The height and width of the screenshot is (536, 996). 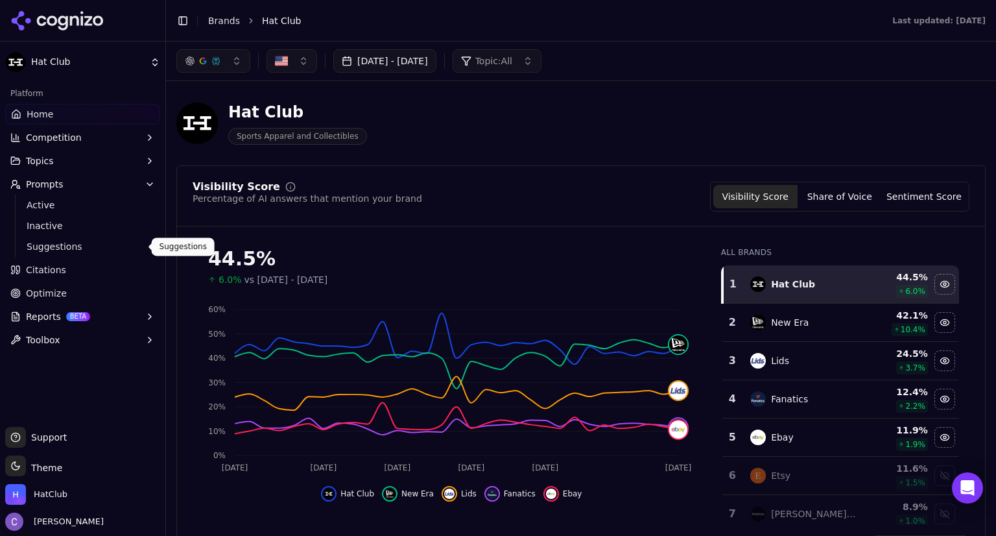 I want to click on tr: 3lidsLids24.5%3.7%Hide lids data, so click(x=841, y=361).